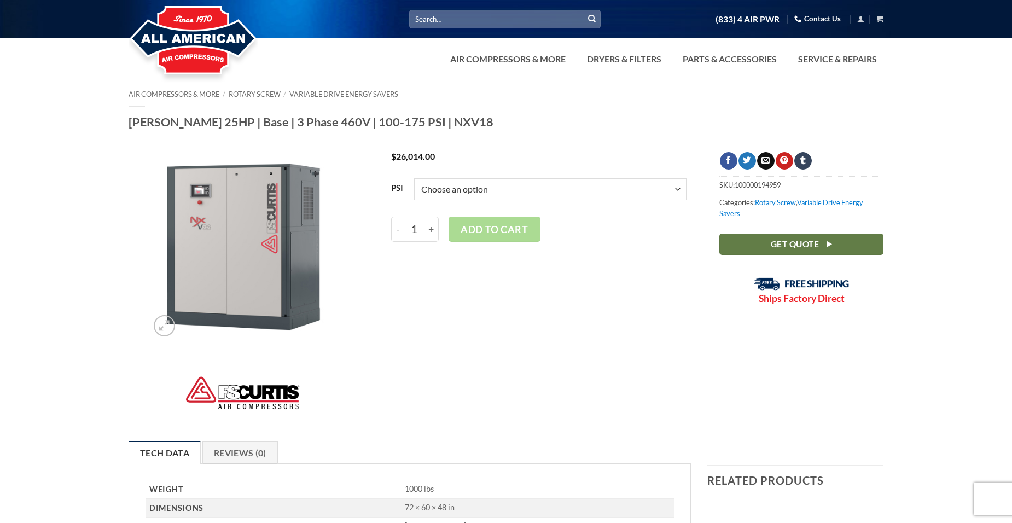 The width and height of the screenshot is (1012, 523). I want to click on a: View cart, so click(879, 19).